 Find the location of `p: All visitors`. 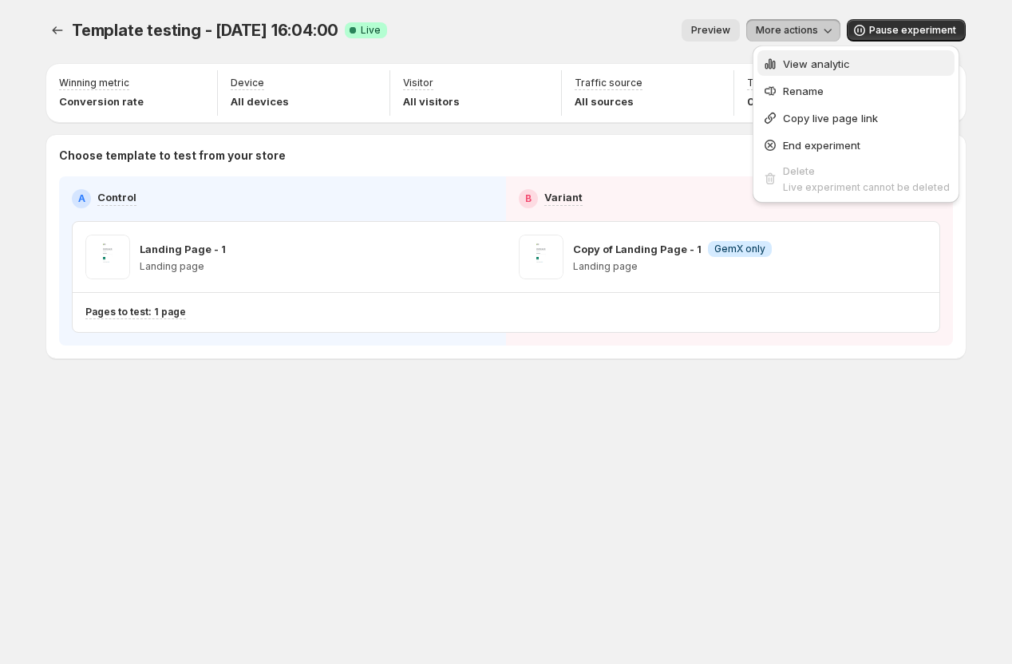

p: All visitors is located at coordinates (431, 101).